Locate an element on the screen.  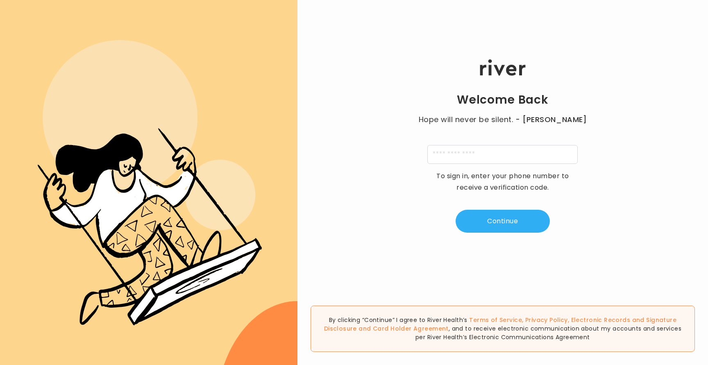
a: Card Holder Agreement is located at coordinates (411, 329).